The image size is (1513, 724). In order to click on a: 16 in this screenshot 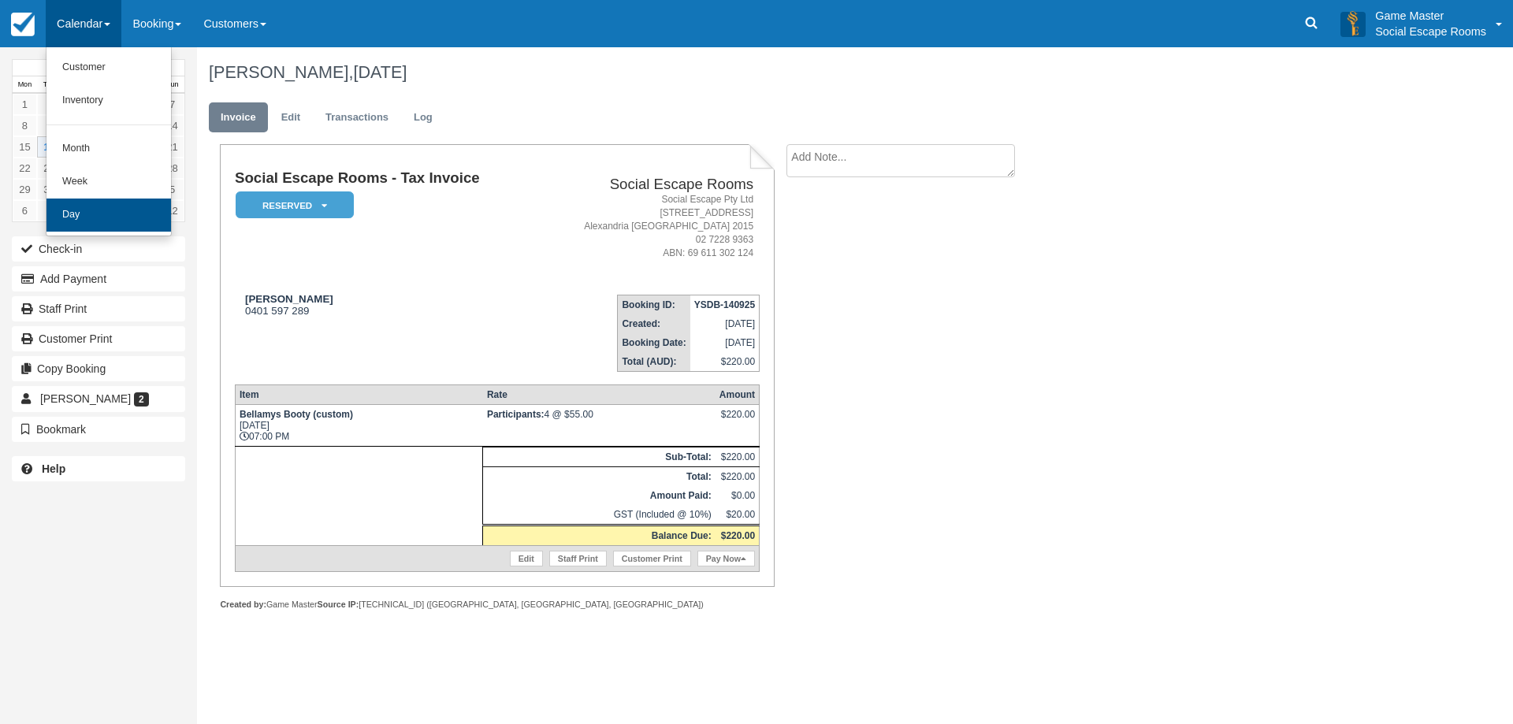, I will do `click(49, 147)`.